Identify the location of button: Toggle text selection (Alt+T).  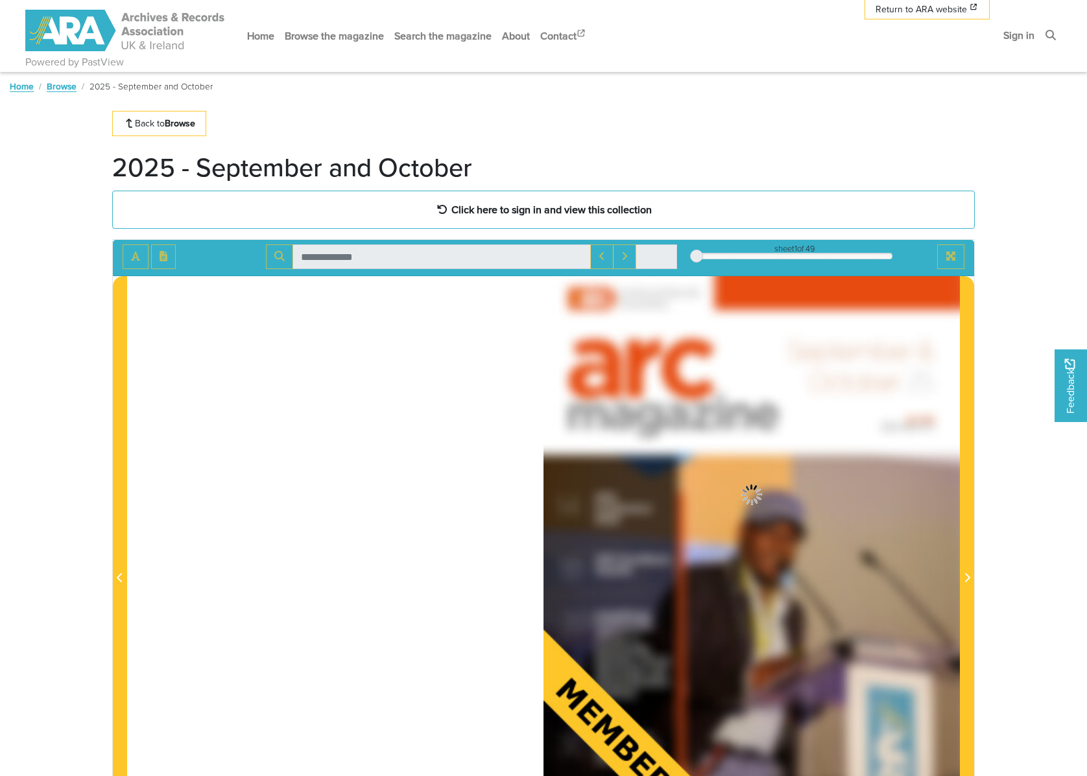
(136, 257).